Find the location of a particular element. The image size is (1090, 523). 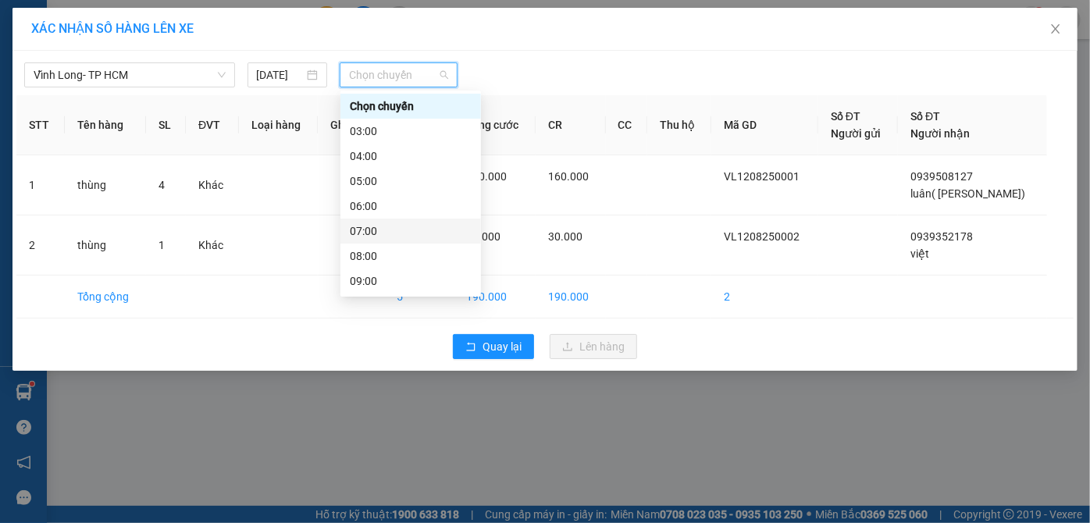

th: Ghi chú is located at coordinates (350, 125).